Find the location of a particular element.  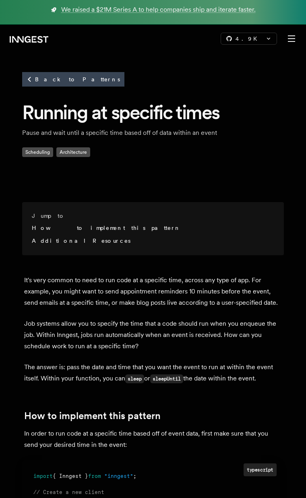

p: Pause and wait until a specific time based off of data within an event is located at coordinates (151, 133).